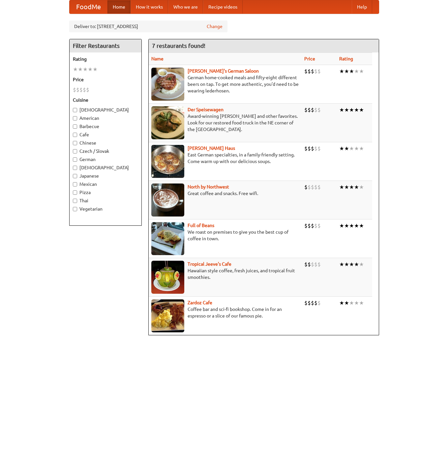  What do you see at coordinates (225, 193) in the screenshot?
I see `p: Great coffee and snacks. Free wifi.` at bounding box center [225, 193].